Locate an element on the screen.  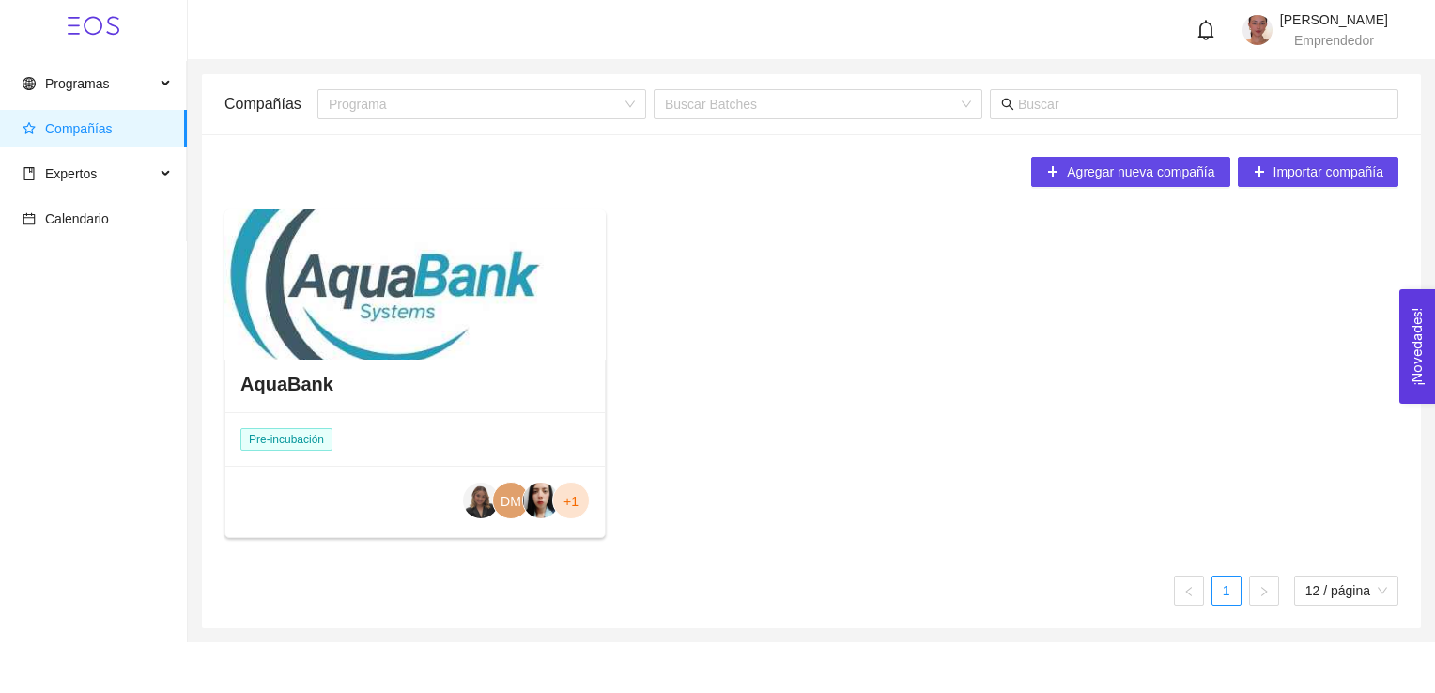
span: calendar is located at coordinates (29, 219).